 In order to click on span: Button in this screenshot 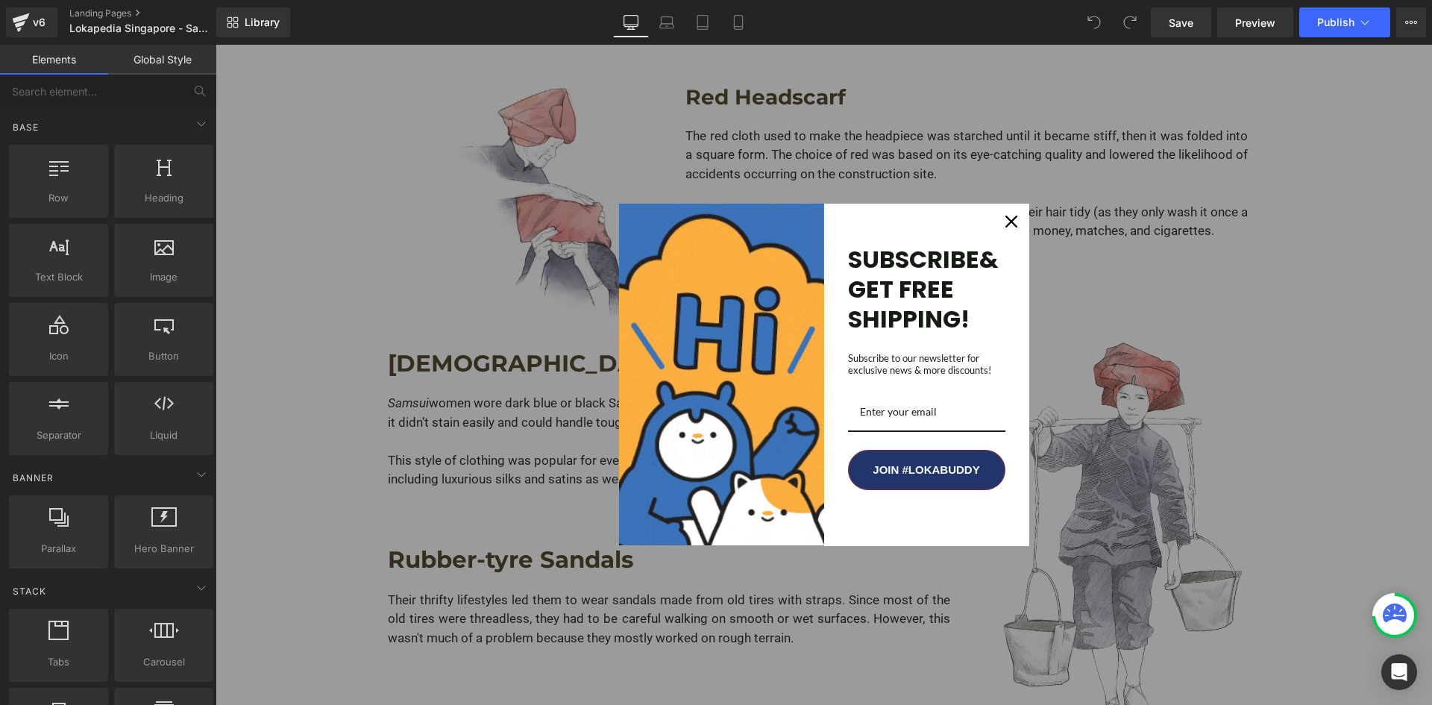, I will do `click(163, 356)`.